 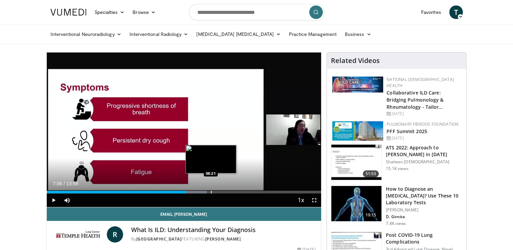 What do you see at coordinates (371, 174) in the screenshot?
I see `span: 51:53` at bounding box center [371, 174].